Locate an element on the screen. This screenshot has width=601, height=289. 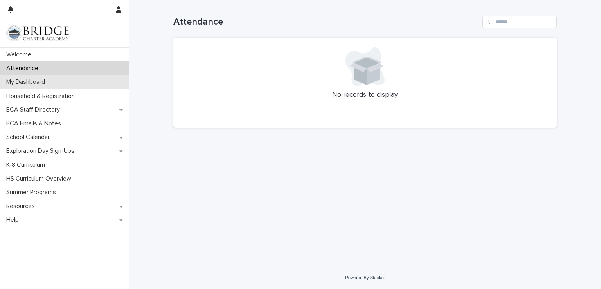
p: My Dashboard is located at coordinates (27, 82).